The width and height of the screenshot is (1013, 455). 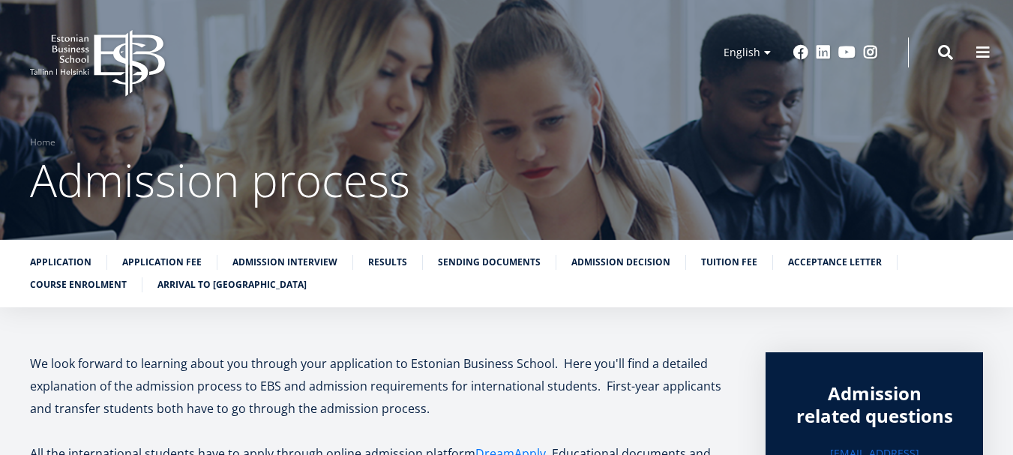 I want to click on a: Application, so click(x=61, y=262).